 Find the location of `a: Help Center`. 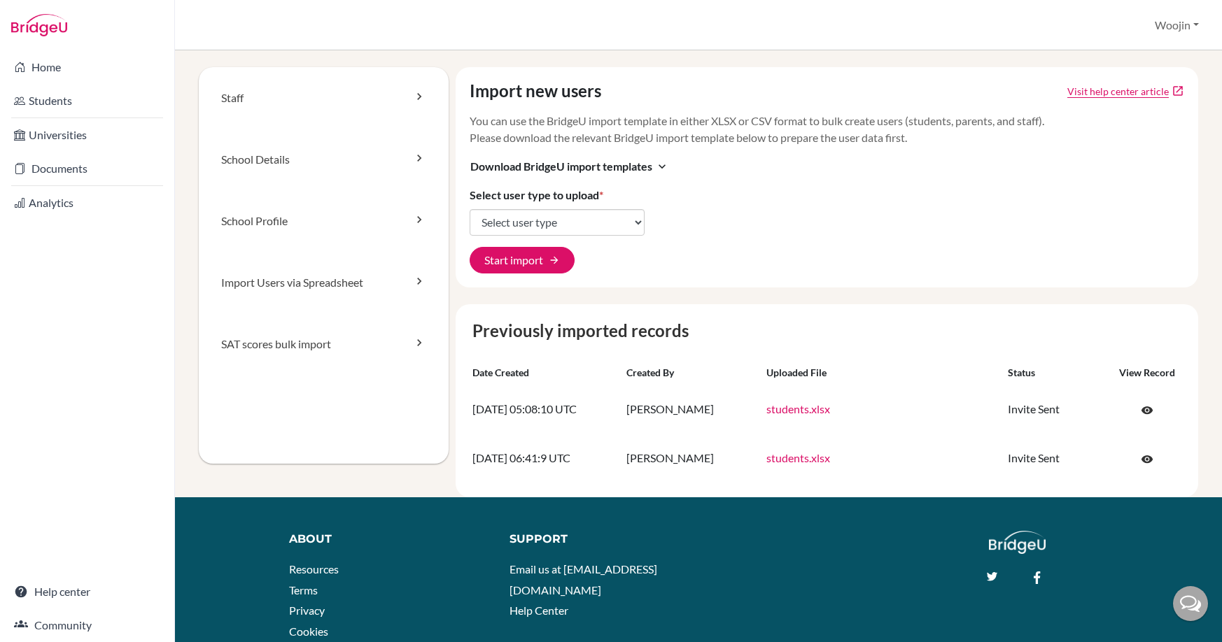

a: Help Center is located at coordinates (539, 610).